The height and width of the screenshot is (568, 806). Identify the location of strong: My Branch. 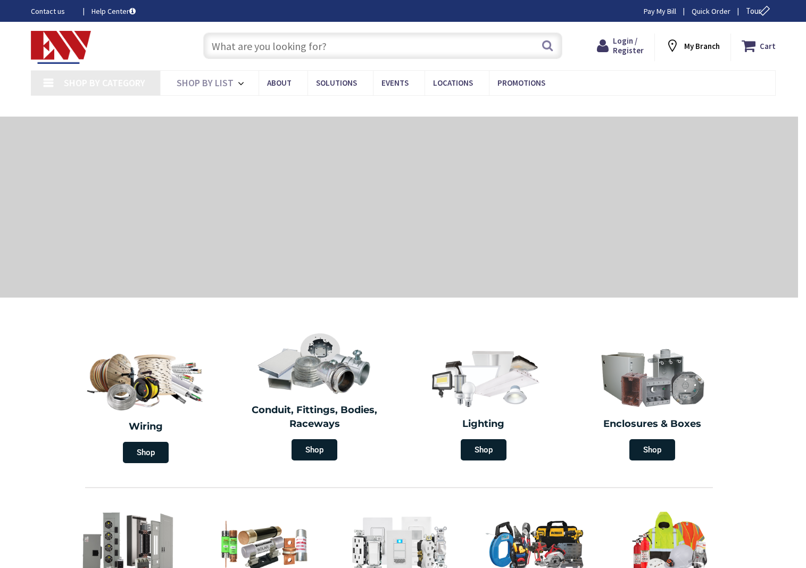
(702, 46).